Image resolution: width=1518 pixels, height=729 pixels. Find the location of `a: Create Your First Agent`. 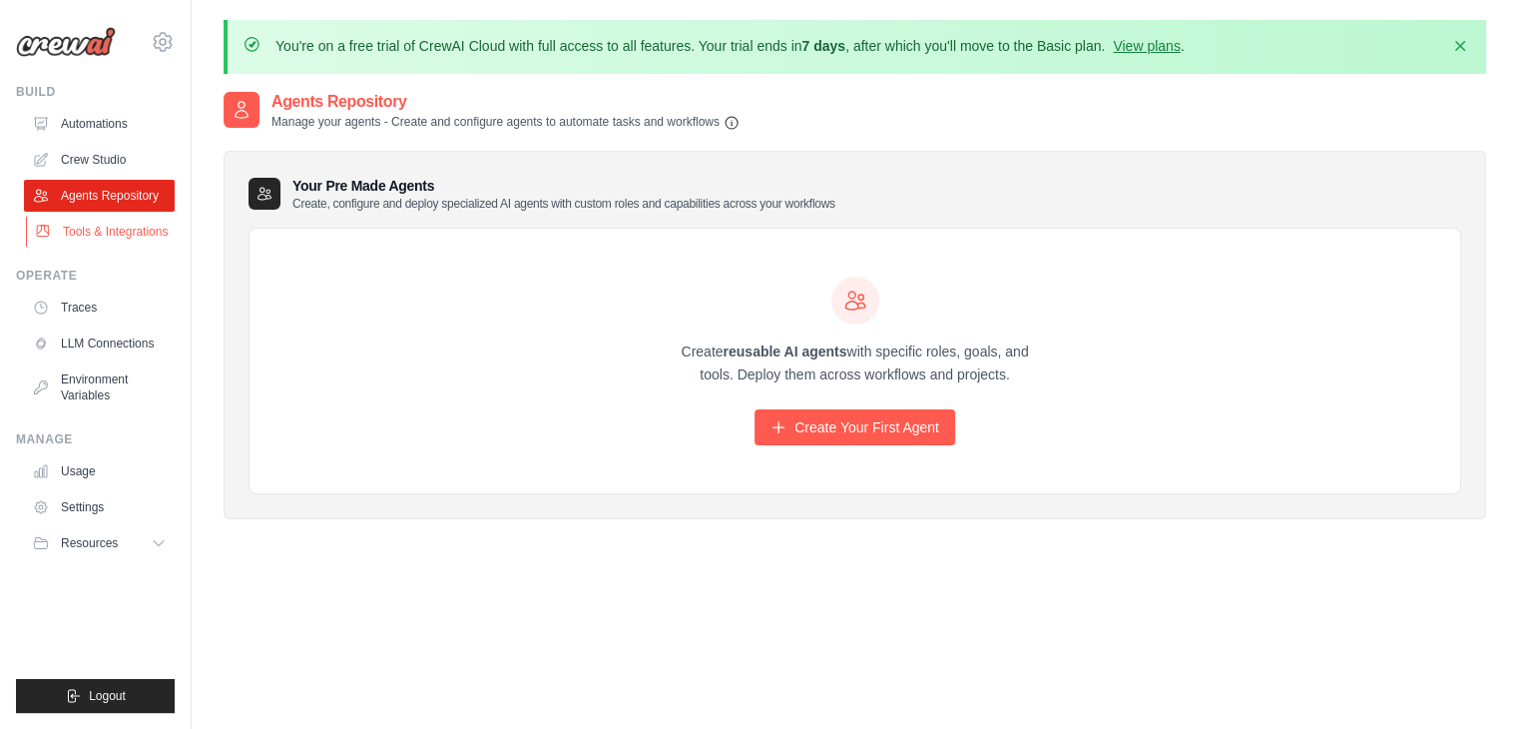

a: Create Your First Agent is located at coordinates (854, 427).